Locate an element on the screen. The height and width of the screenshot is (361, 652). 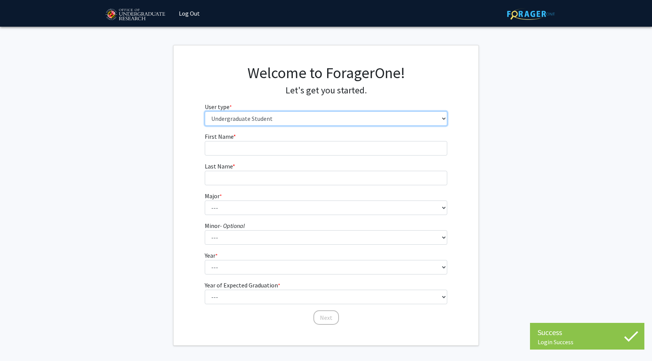
label: Minor is located at coordinates (225, 226).